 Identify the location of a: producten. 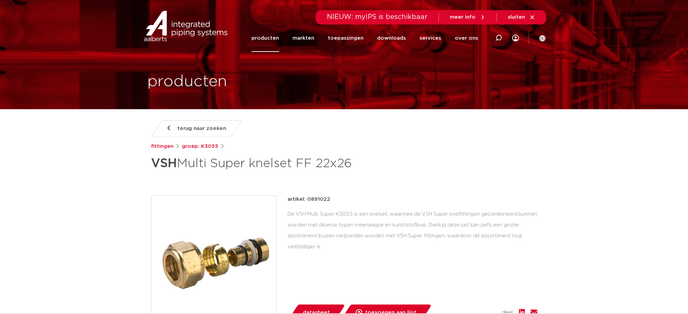
(265, 38).